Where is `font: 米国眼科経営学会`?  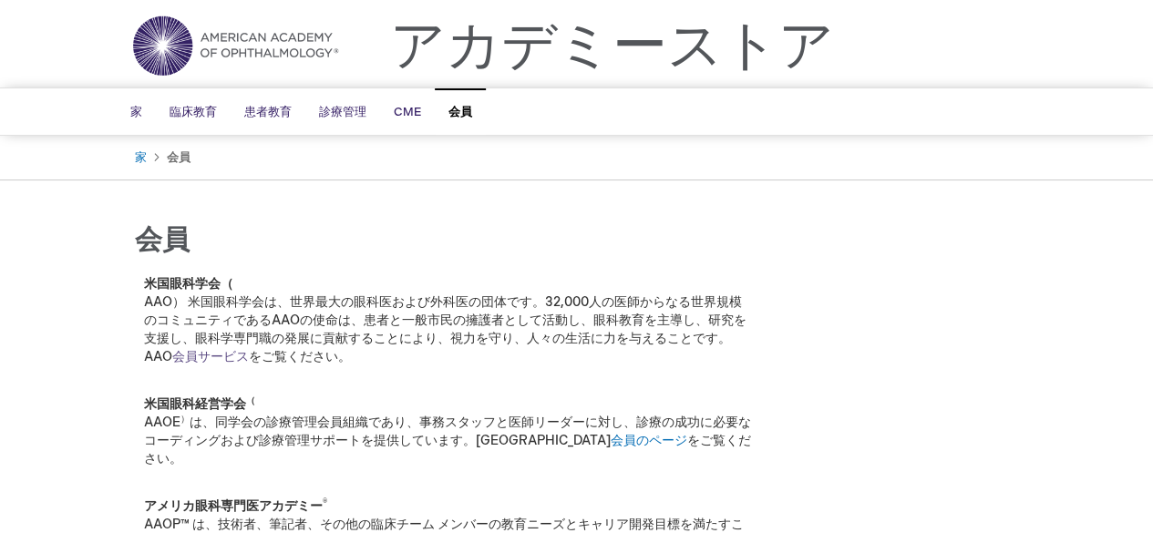
font: 米国眼科経営学会 is located at coordinates (195, 404).